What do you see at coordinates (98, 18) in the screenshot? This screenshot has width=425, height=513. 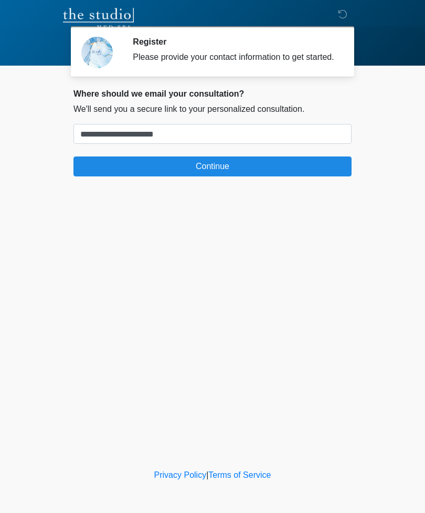 I see `img: The Studio Med Spa Logo` at bounding box center [98, 18].